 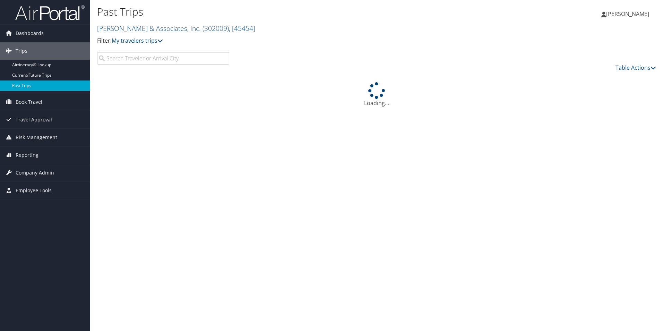 I want to click on span: Trips, so click(x=21, y=51).